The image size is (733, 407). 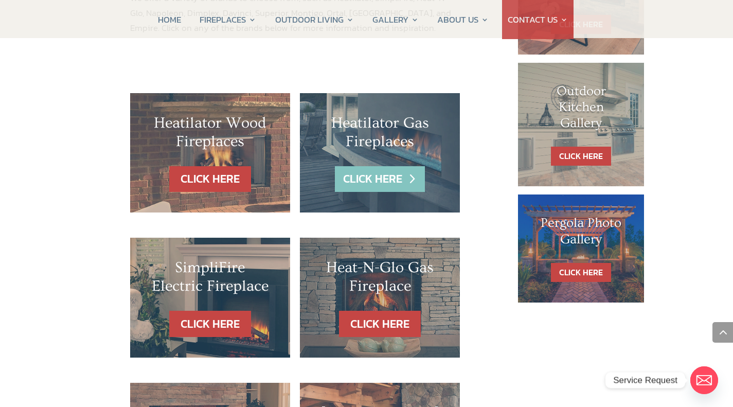 I want to click on h2: Heat-N-Glo Gas Fireplace, so click(x=380, y=279).